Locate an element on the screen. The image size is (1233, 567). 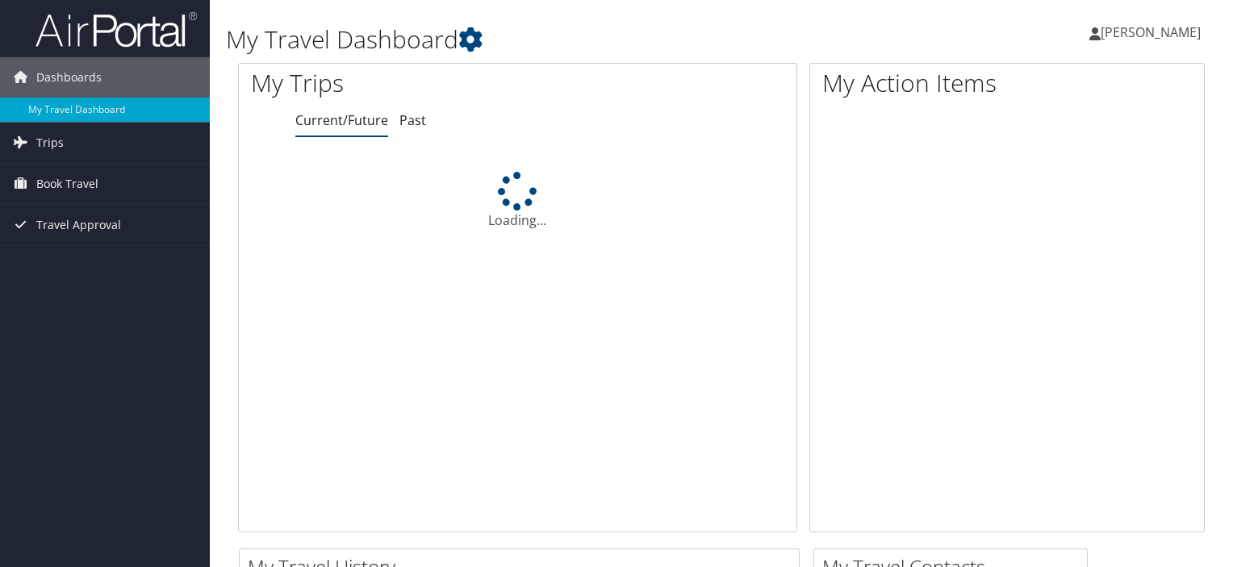
a: Current/Future is located at coordinates (341, 120).